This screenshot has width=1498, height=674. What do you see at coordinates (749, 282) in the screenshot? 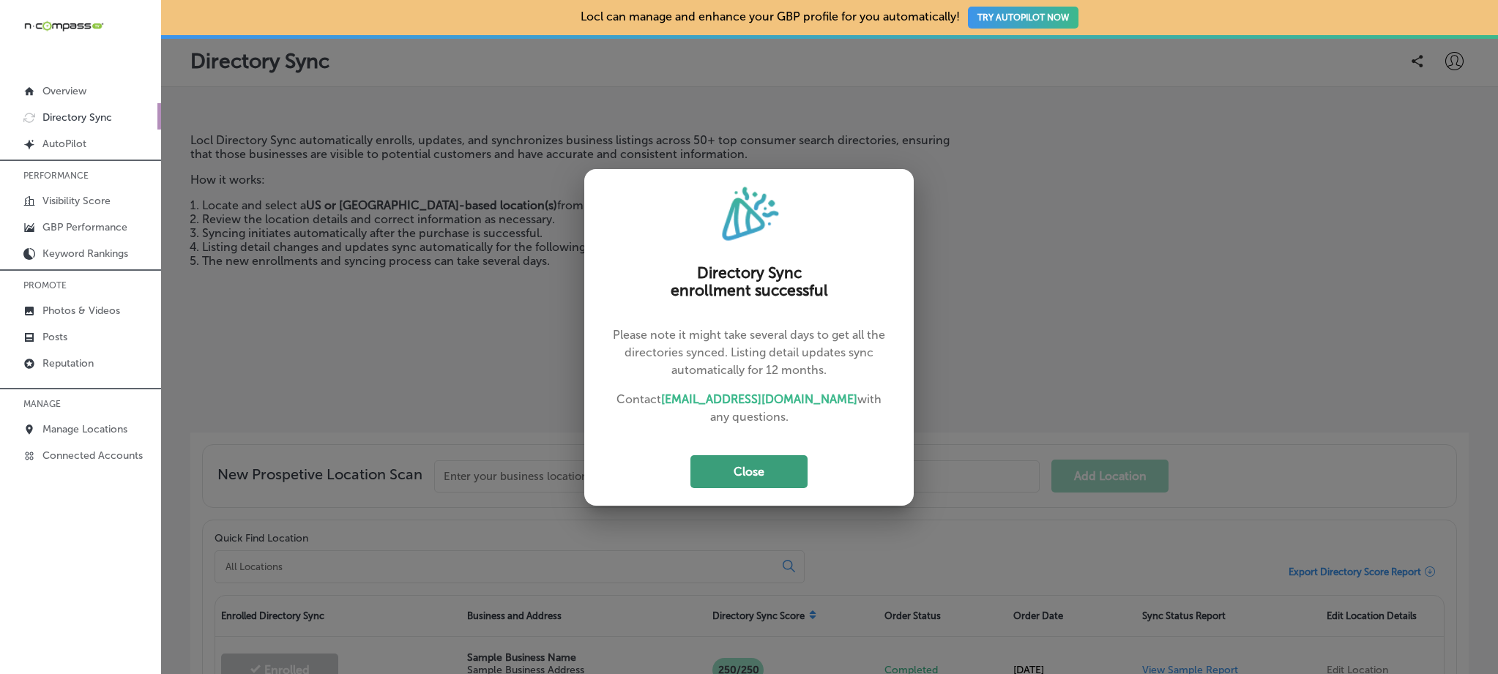
I see `h2: Directory Sync enrollment successful` at bounding box center [749, 282].